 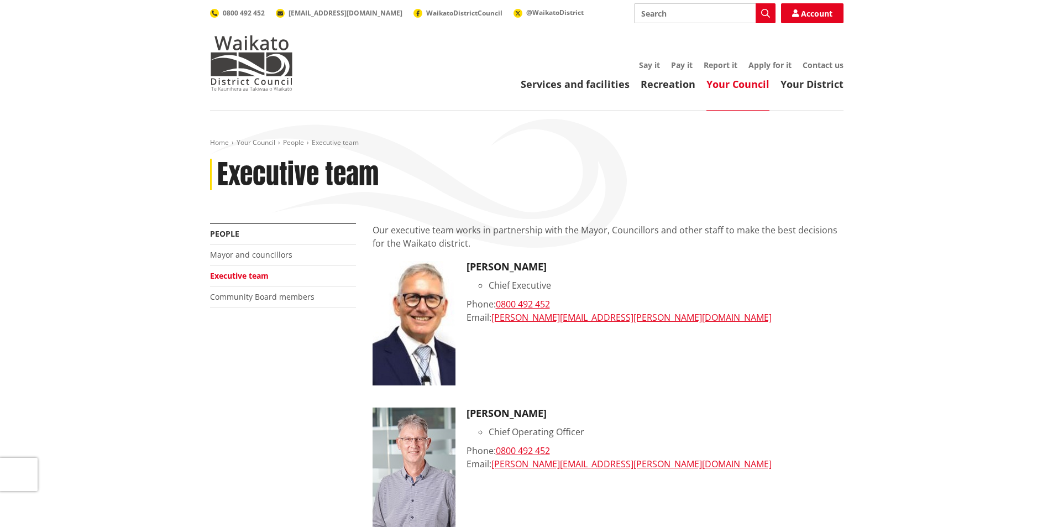 What do you see at coordinates (650, 65) in the screenshot?
I see `a: Say it` at bounding box center [650, 65].